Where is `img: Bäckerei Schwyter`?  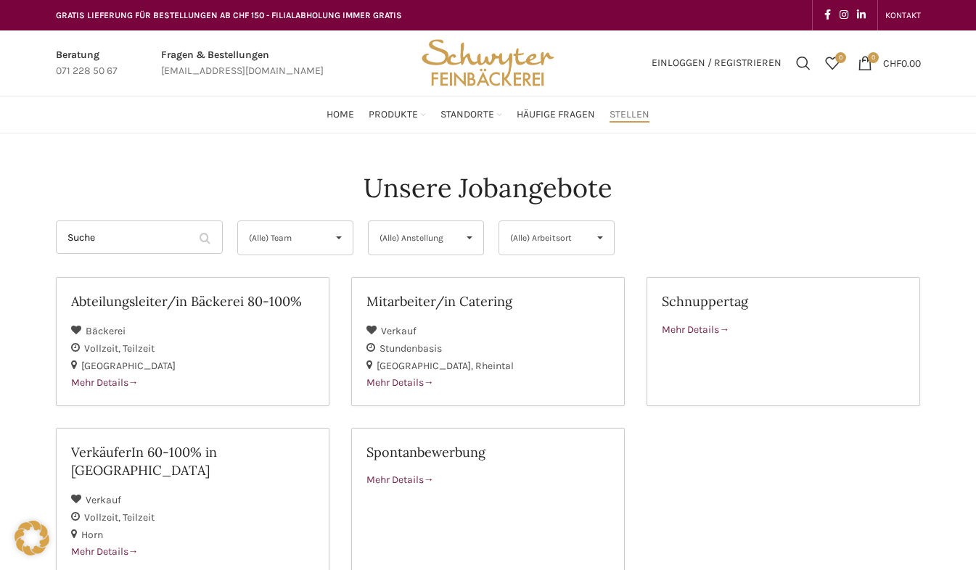 img: Bäckerei Schwyter is located at coordinates (488, 63).